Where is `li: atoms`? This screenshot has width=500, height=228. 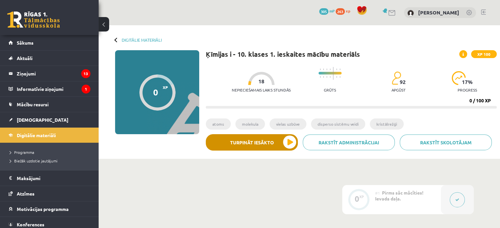 li: atoms is located at coordinates (218, 124).